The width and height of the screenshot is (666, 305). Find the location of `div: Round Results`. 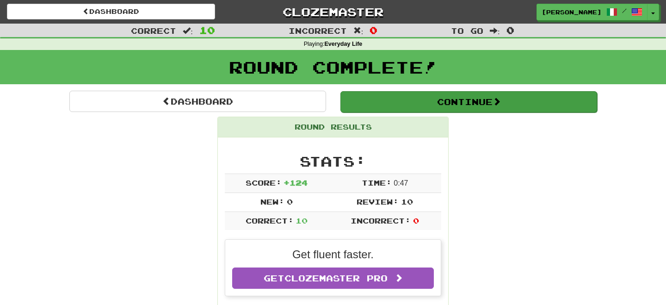

div: Round Results is located at coordinates (333, 127).